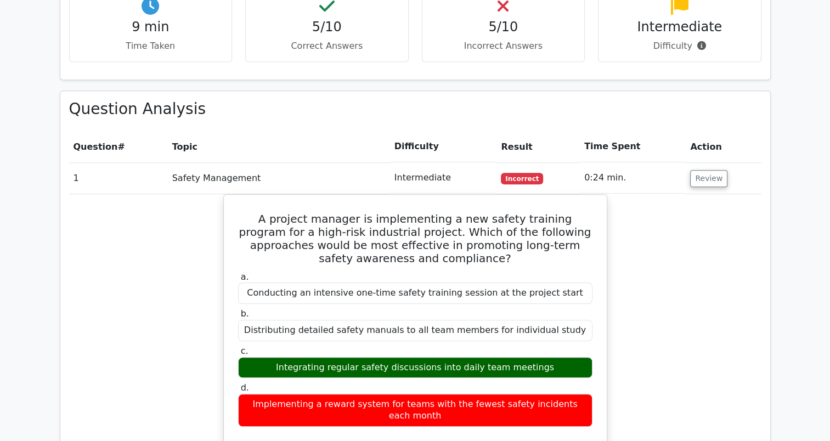  Describe the element at coordinates (415, 293) in the screenshot. I see `div: Conducting an intensive one-time safety training session at the project start` at that location.